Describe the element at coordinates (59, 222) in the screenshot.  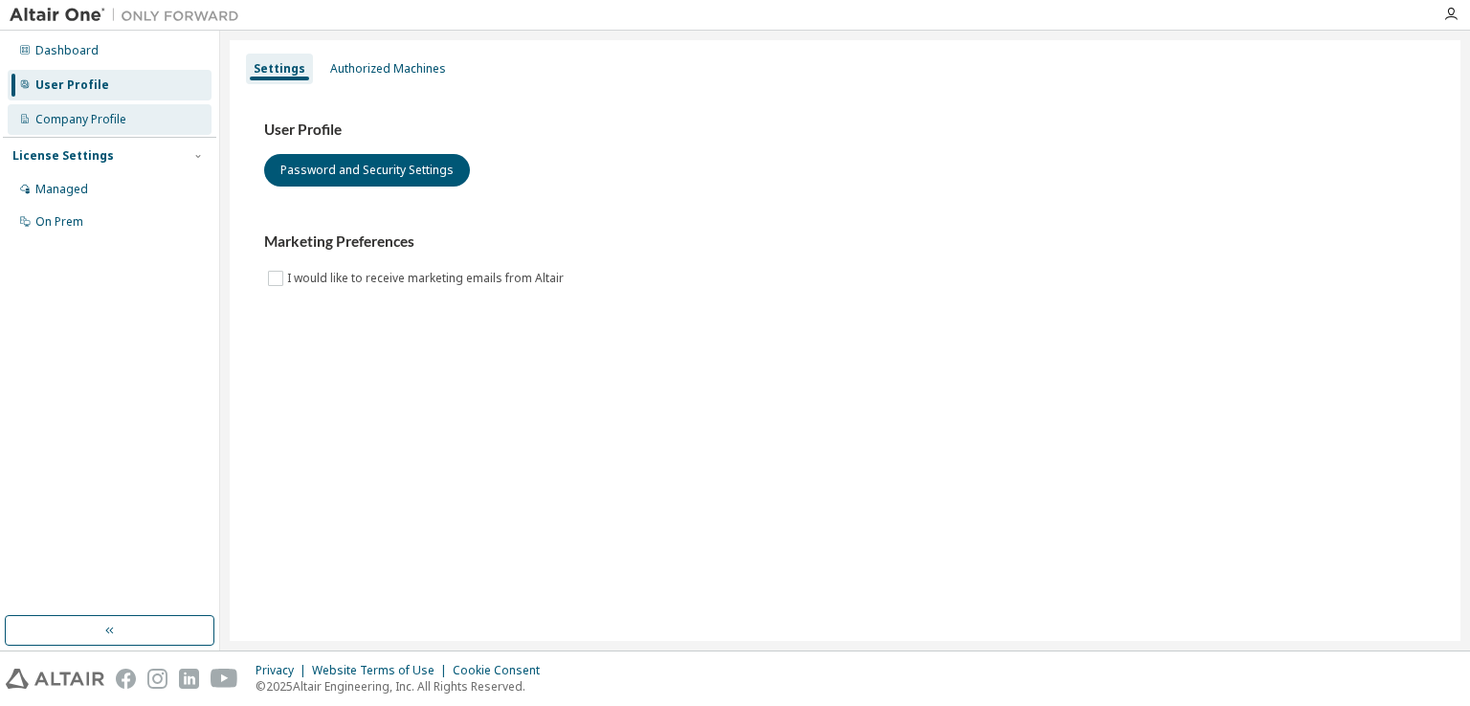
I see `div: On Prem` at that location.